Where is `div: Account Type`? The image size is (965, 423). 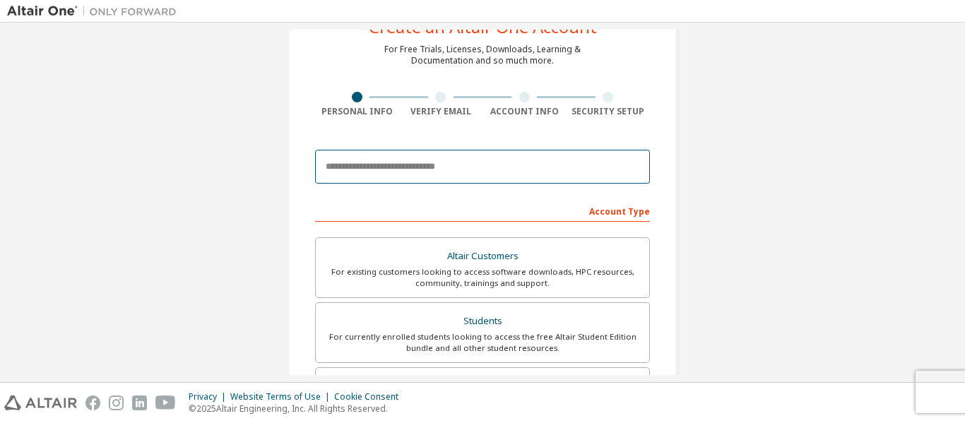 div: Account Type is located at coordinates (483, 211).